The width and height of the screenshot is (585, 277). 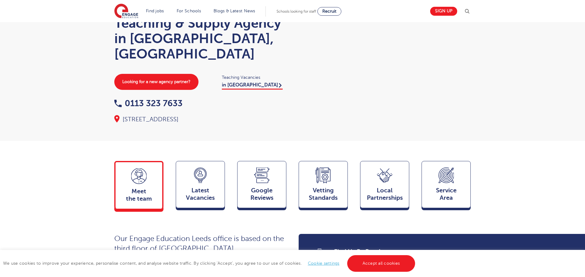 What do you see at coordinates (210, 263) in the screenshot?
I see `span: We use cookies to improve your experience, personalise content, and analyse website traffic. By c...` at bounding box center [210, 263].